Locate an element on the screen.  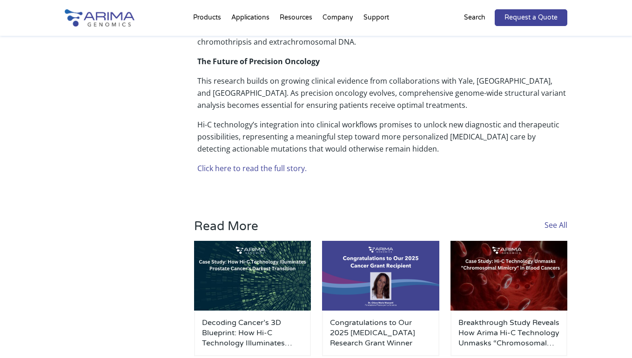
img: genome-assembly-grant-2025-500x300.png is located at coordinates (380, 276).